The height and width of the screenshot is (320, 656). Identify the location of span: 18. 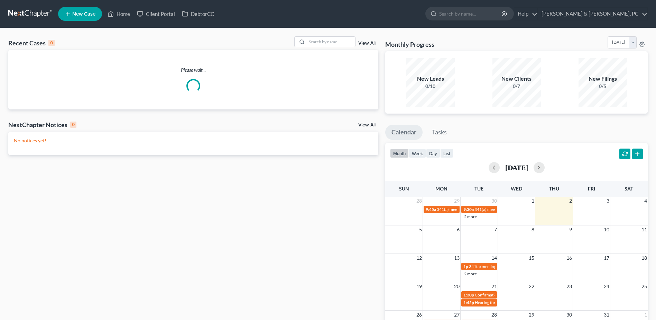
(645, 258).